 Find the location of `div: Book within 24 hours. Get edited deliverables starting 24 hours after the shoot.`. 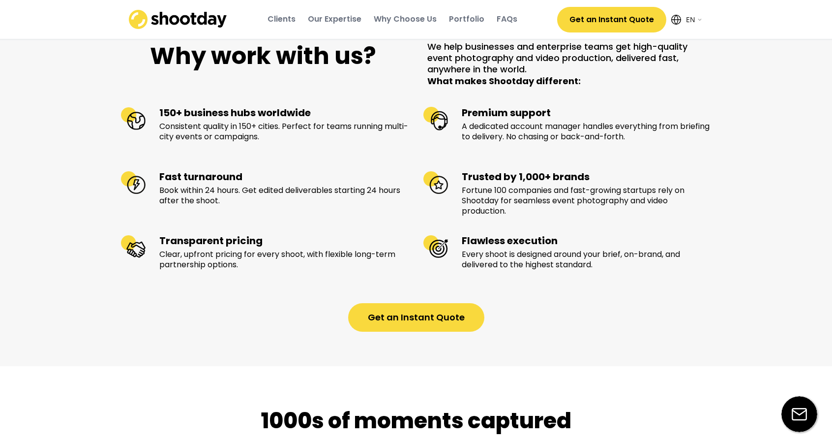

div: Book within 24 hours. Get edited deliverables starting 24 hours after the shoot. is located at coordinates (284, 196).